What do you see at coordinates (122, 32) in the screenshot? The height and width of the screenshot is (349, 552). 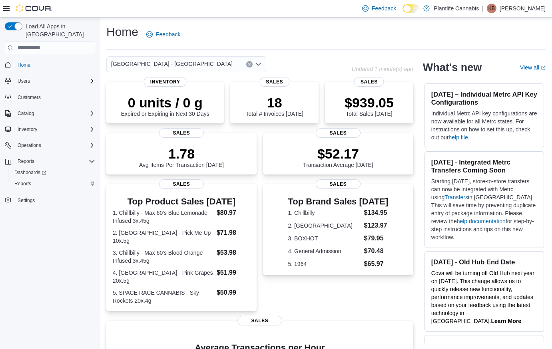 I see `h1: Home` at bounding box center [122, 32].